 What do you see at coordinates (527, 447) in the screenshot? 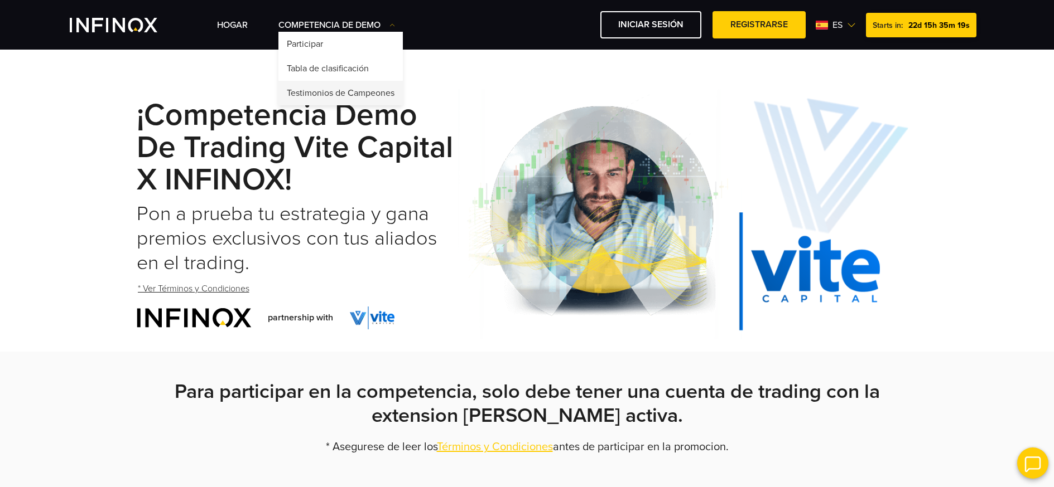
I see `p: * Asegurese de leer los antes de participar en la promocion.` at bounding box center [527, 447].